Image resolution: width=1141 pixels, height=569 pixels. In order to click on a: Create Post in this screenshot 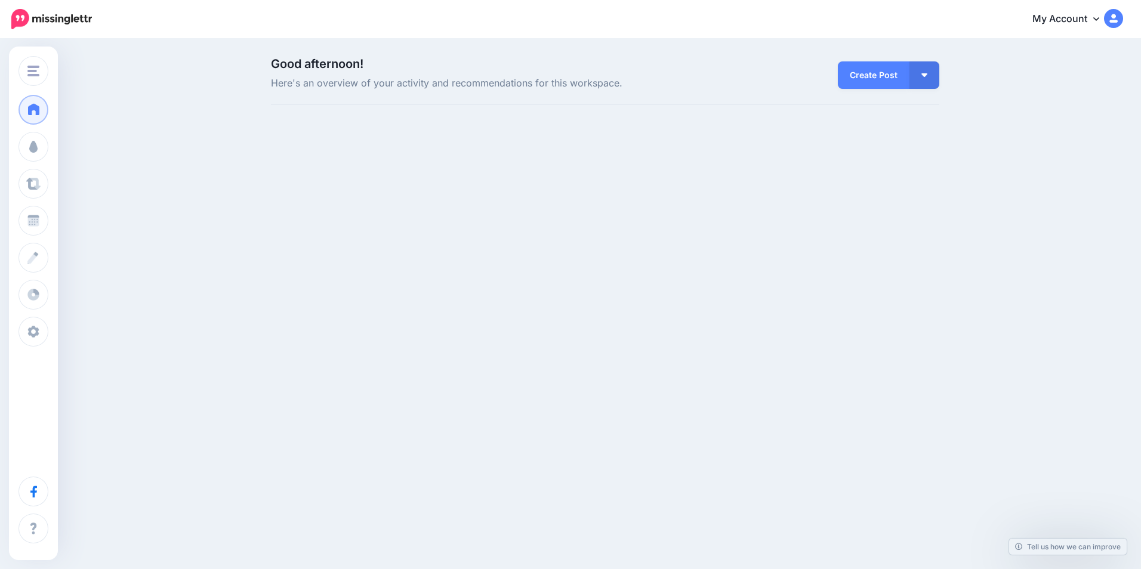, I will do `click(874, 75)`.